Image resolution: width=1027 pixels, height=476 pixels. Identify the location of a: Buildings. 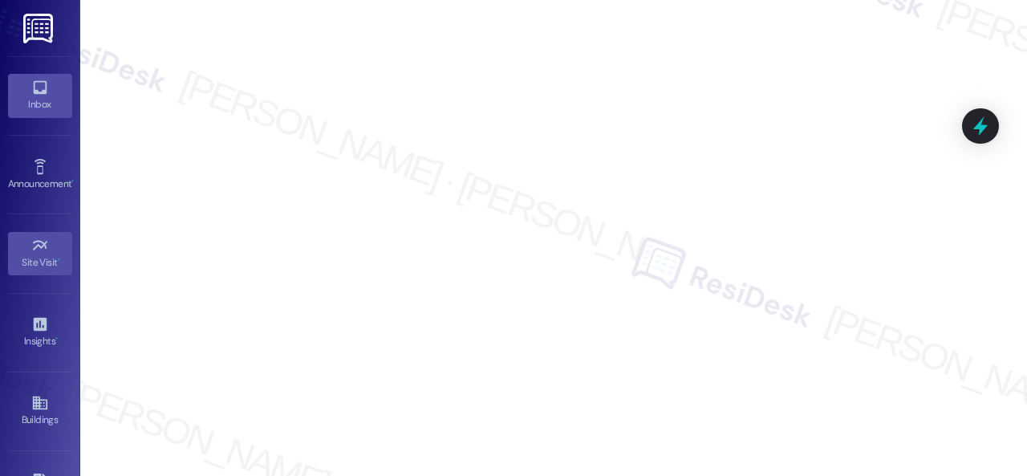
(40, 411).